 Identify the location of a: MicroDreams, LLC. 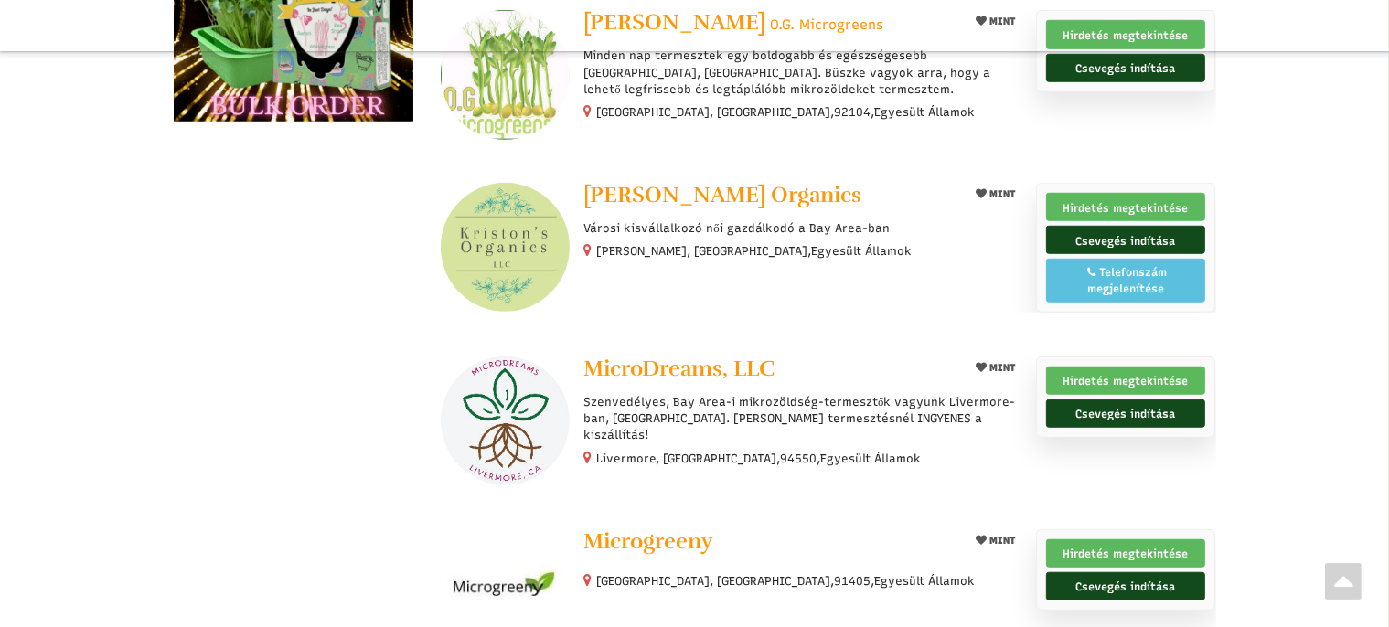
(770, 370).